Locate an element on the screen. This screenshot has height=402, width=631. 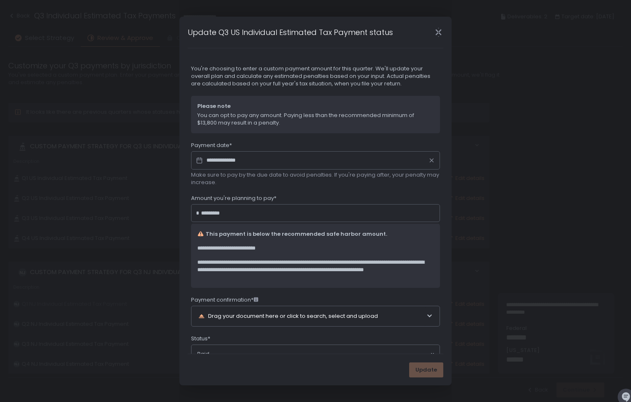
div: Search for option is located at coordinates (315, 354).